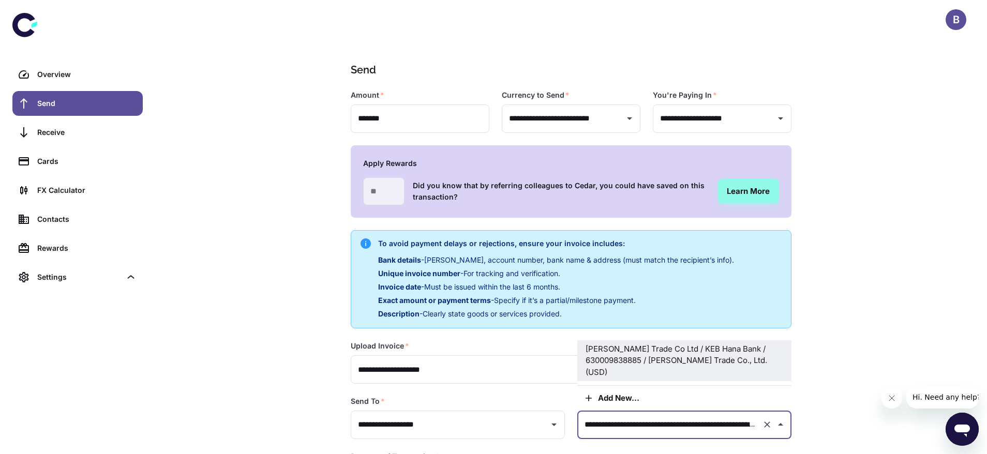  I want to click on div: FX Calculator, so click(87, 190).